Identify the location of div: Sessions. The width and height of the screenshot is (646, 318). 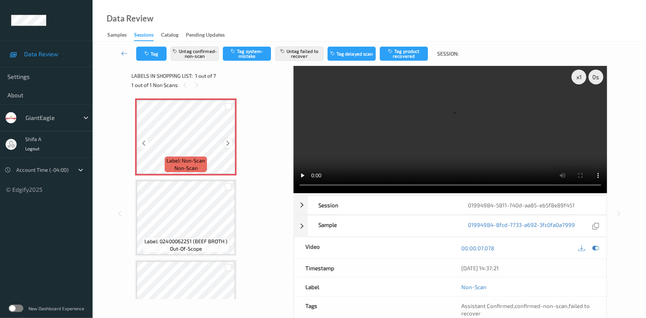
(144, 36).